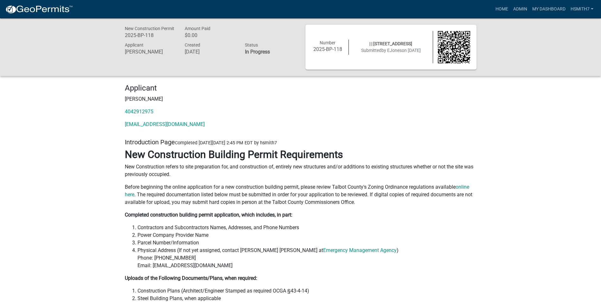 The height and width of the screenshot is (302, 601). Describe the element at coordinates (210, 35) in the screenshot. I see `h6: $0.00` at that location.